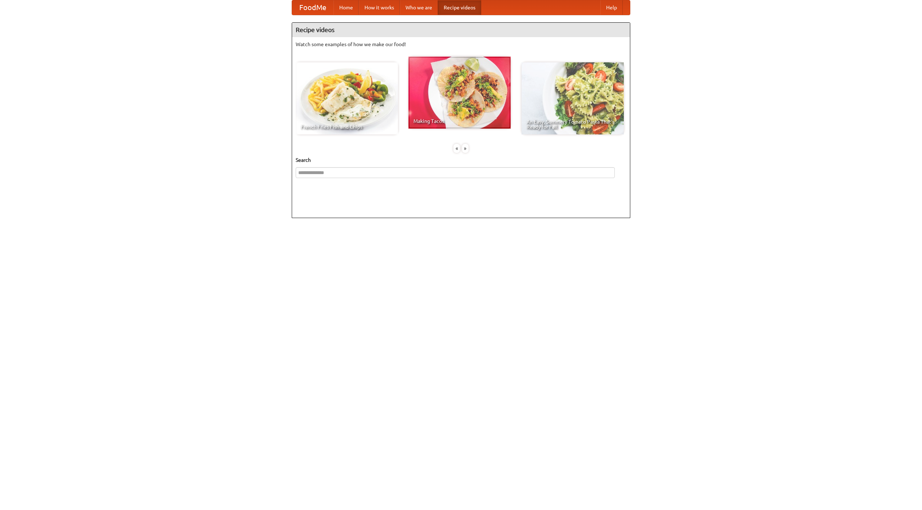 Image resolution: width=922 pixels, height=510 pixels. Describe the element at coordinates (379, 8) in the screenshot. I see `a: How it works` at that location.